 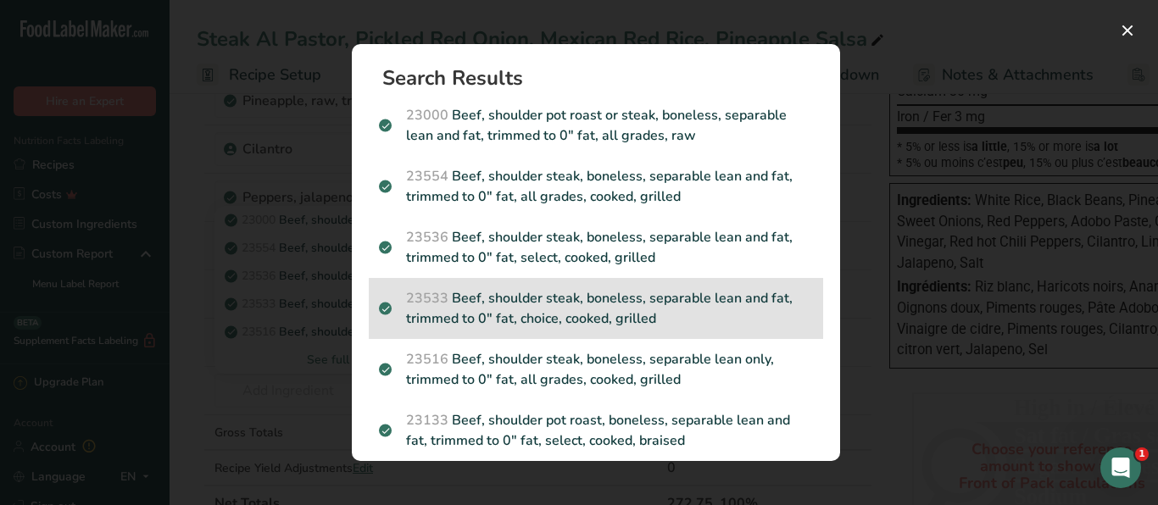 I want to click on span: 23000, so click(x=427, y=115).